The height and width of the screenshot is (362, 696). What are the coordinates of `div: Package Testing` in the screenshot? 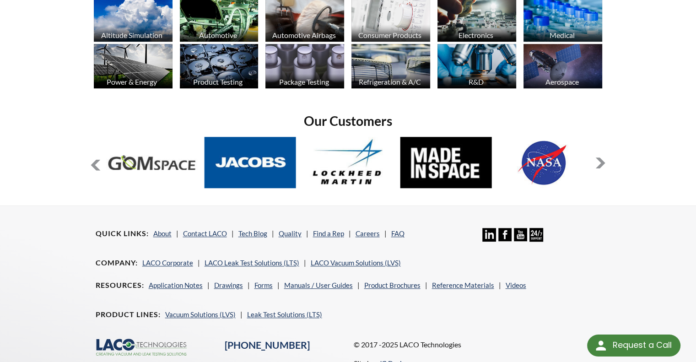 It's located at (304, 82).